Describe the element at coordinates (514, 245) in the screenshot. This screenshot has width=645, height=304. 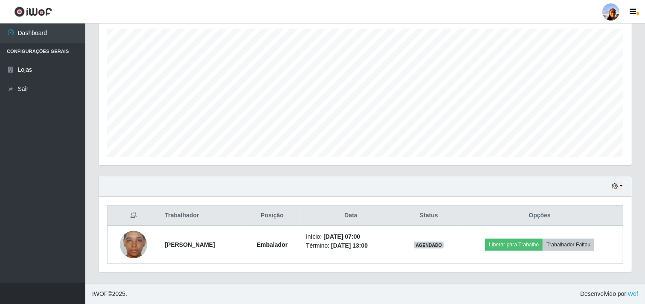
I see `button: Liberar para Trabalho` at that location.